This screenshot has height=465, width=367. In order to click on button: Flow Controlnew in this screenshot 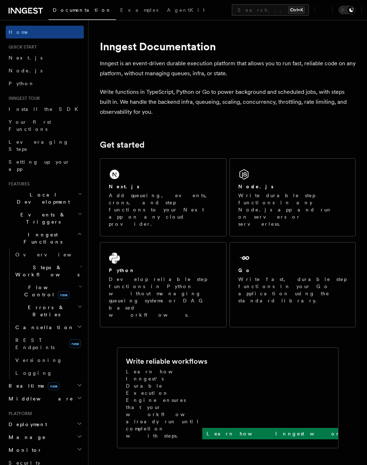, I will do `click(48, 291)`.